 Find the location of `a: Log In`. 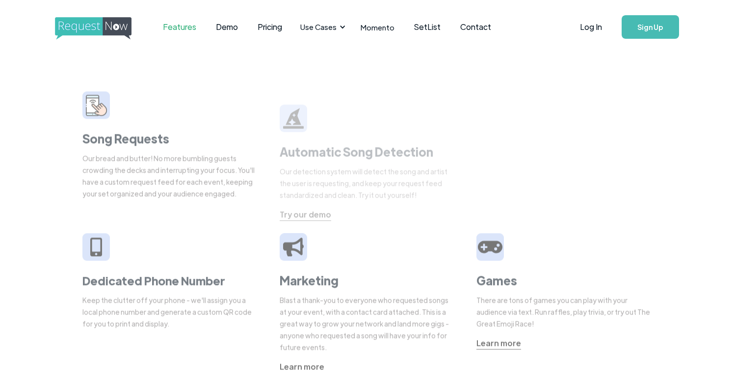

a: Log In is located at coordinates (590, 27).